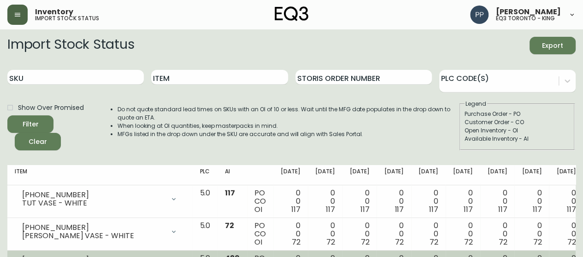 The height and width of the screenshot is (257, 583). I want to click on th: Item, so click(99, 175).